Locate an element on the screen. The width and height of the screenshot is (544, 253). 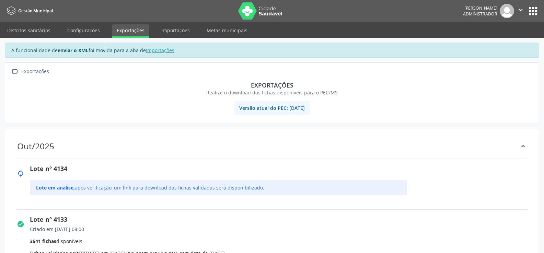
a:  Exportações is located at coordinates (30, 71).